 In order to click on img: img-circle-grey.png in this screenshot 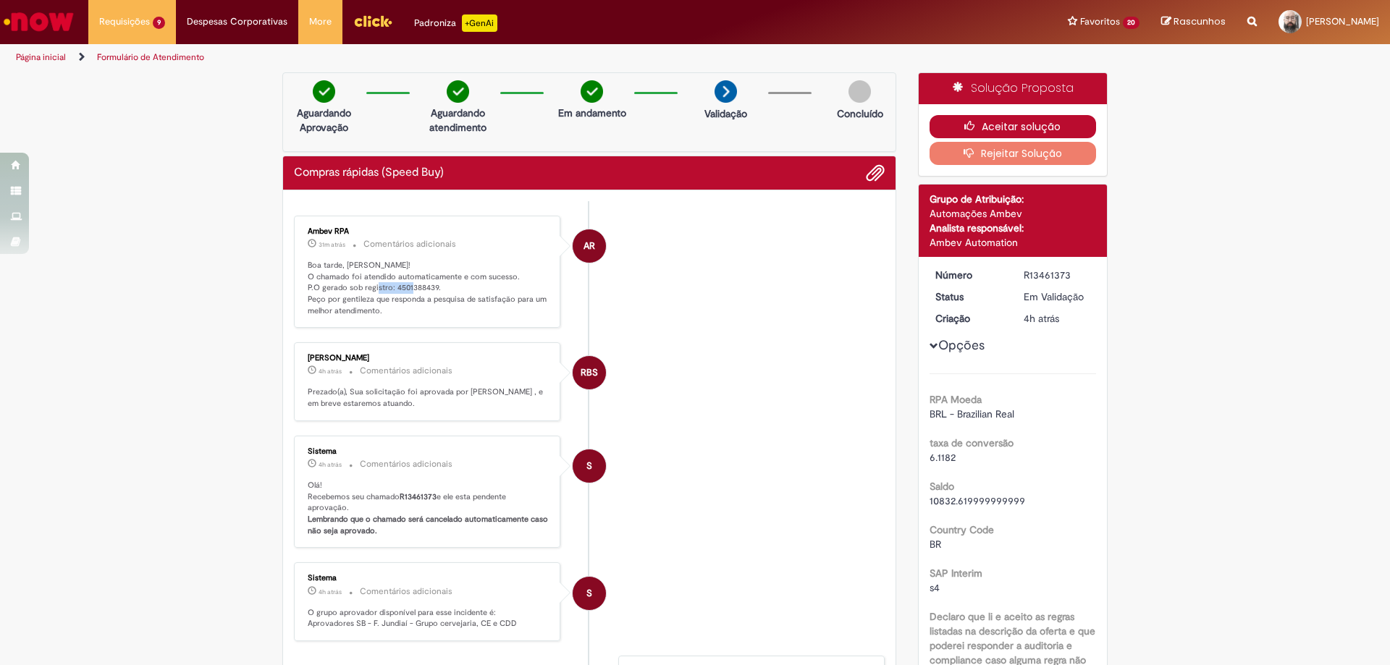, I will do `click(859, 91)`.